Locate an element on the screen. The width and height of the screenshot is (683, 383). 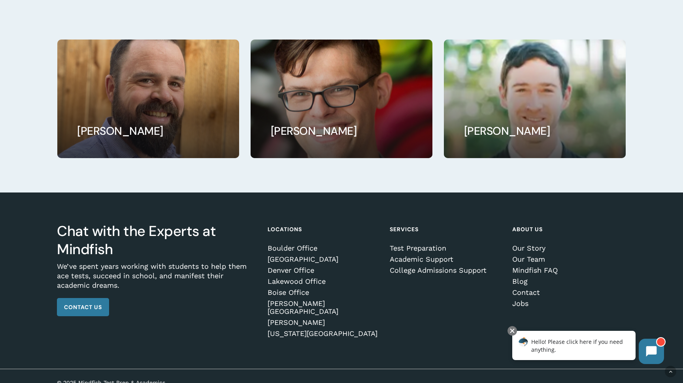
p: We’ve spent years working with students to help them ace tests, succeed in school, and manifest t... is located at coordinates (157, 280).